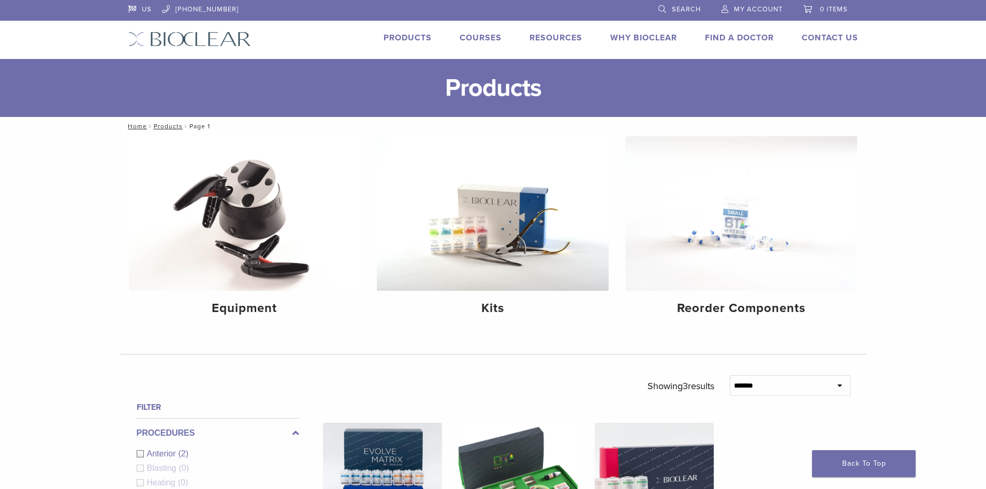 This screenshot has height=489, width=986. Describe the element at coordinates (480, 38) in the screenshot. I see `a: Courses` at that location.